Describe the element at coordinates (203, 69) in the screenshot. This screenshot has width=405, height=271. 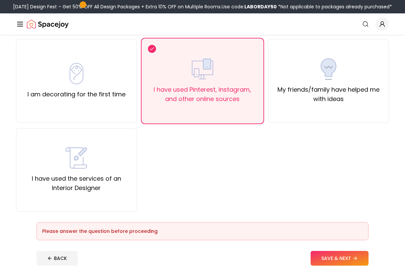
I see `img: I have used Pinterest, Instagram, and other online sources` at that location.